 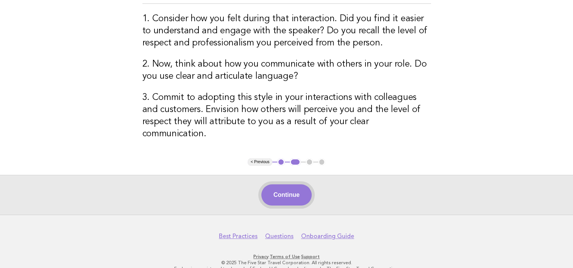 I want to click on button: Continue, so click(x=286, y=195).